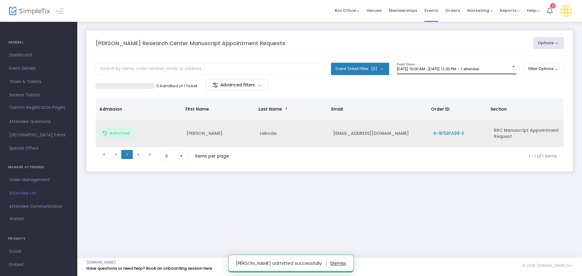 Image resolution: width=582 pixels, height=276 pixels. I want to click on span: Page 1, so click(127, 155).